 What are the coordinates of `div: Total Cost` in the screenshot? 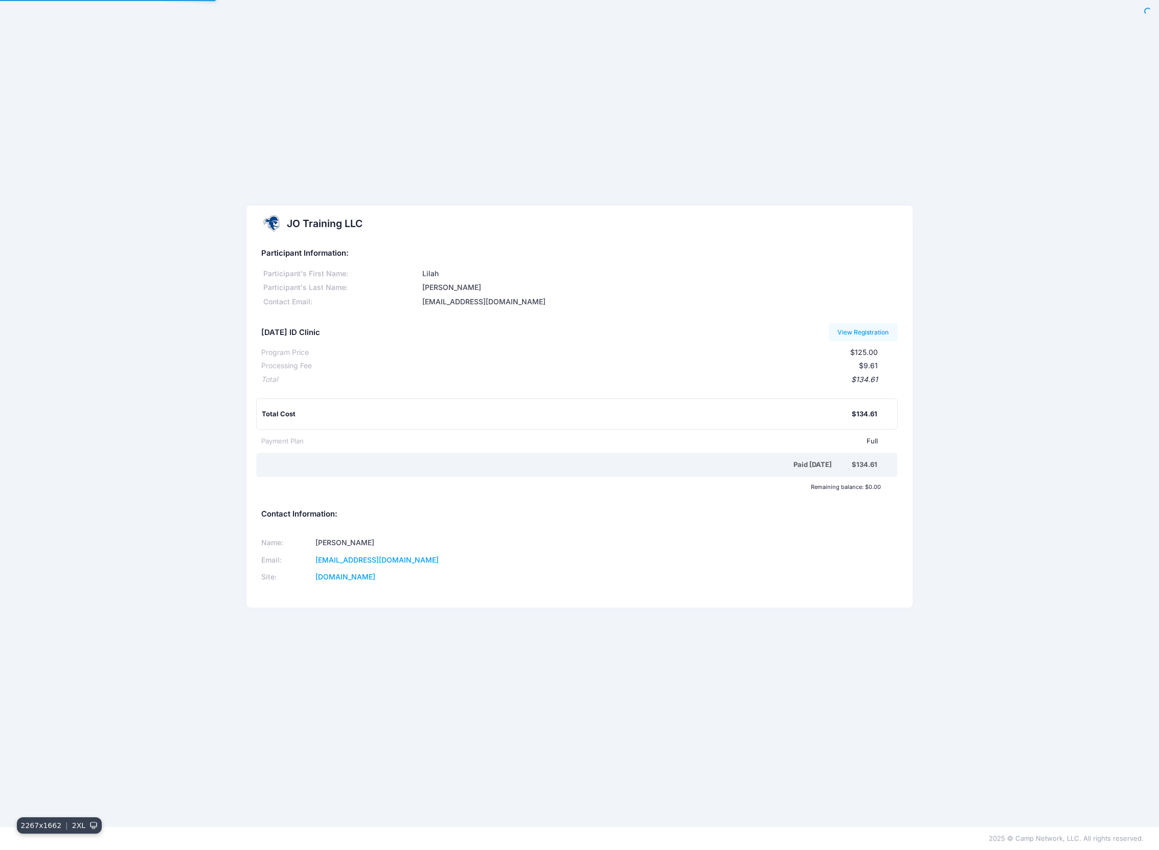 It's located at (556, 414).